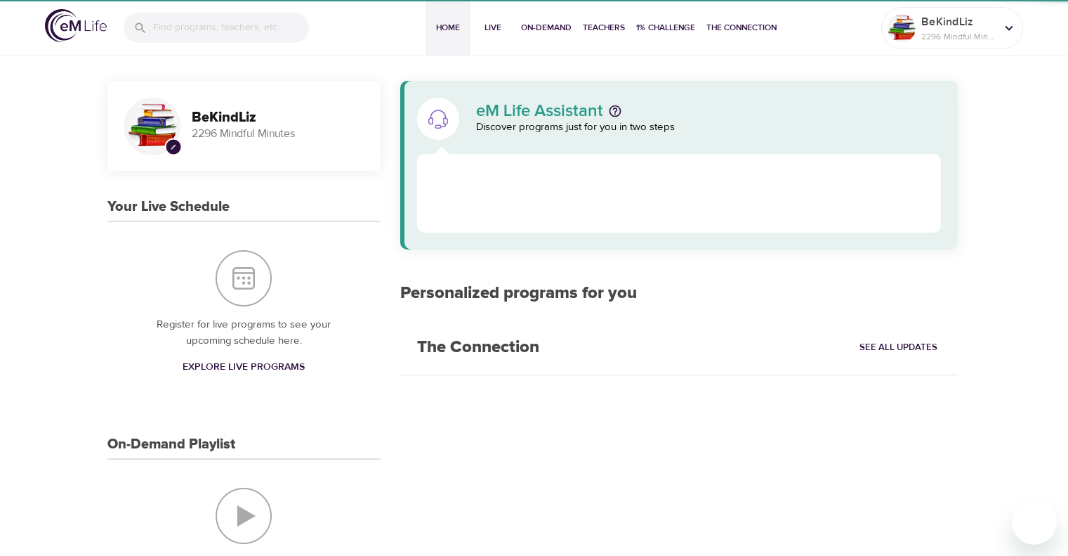 The width and height of the screenshot is (1068, 556). Describe the element at coordinates (898, 347) in the screenshot. I see `span: See All Updates` at that location.